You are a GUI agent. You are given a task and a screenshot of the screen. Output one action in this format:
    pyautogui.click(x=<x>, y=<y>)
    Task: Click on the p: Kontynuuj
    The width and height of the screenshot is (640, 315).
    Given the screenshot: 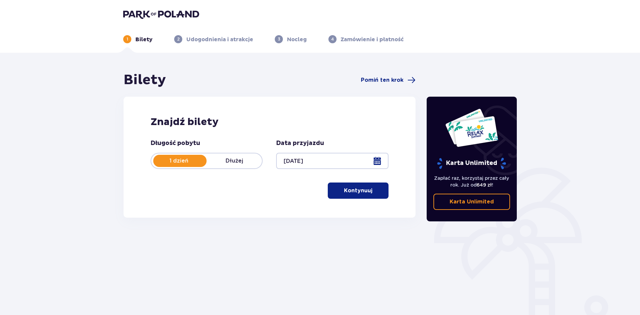 What is the action you would take?
    pyautogui.click(x=358, y=190)
    